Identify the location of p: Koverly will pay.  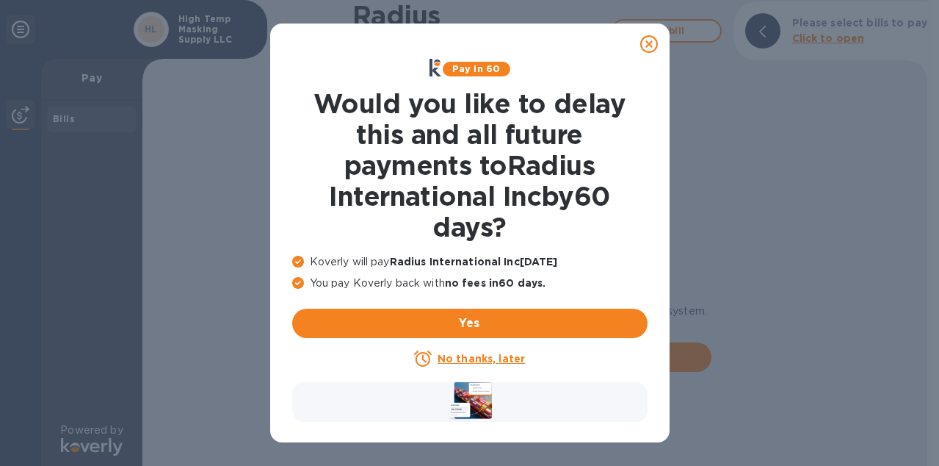
(470, 261).